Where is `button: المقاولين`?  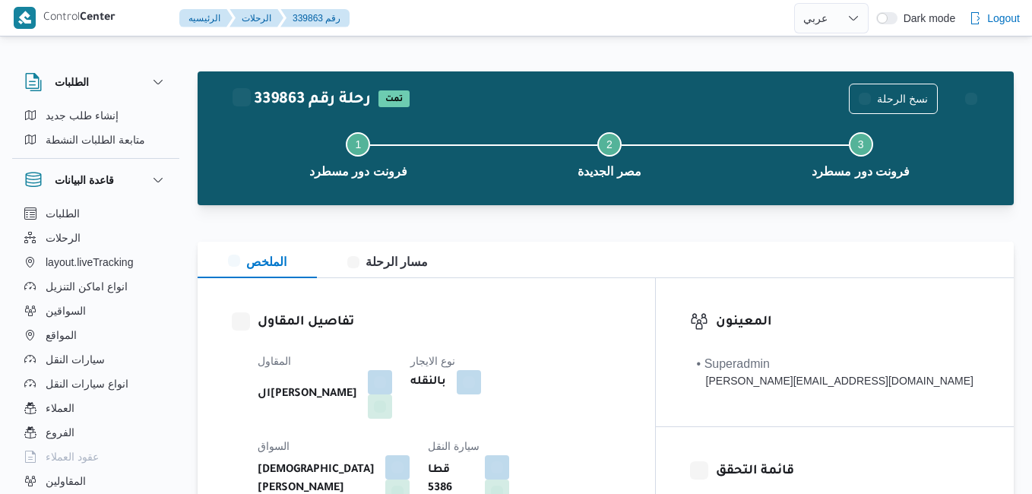 button: المقاولين is located at coordinates (96, 481).